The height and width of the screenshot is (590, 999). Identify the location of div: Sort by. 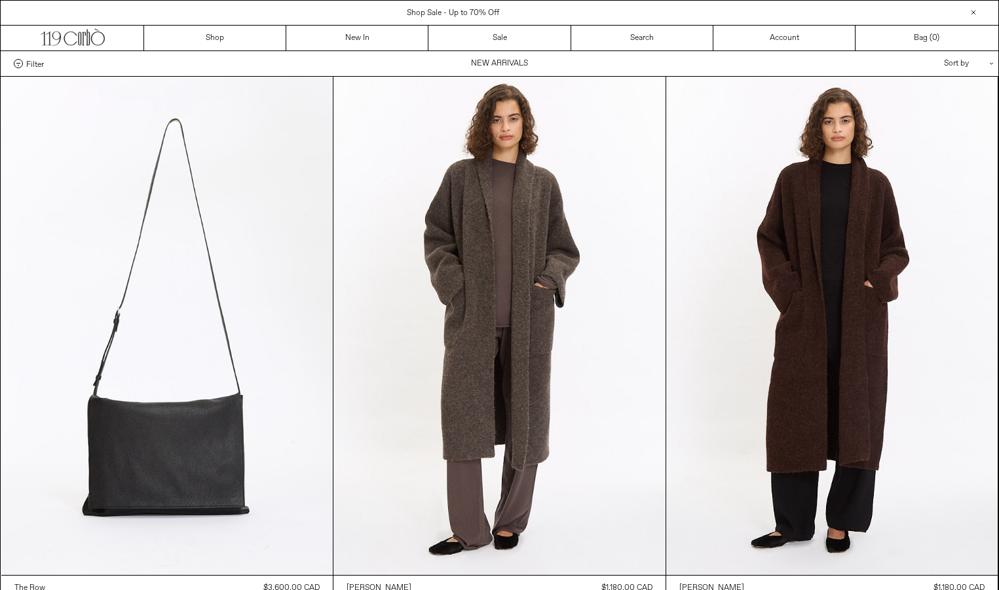
(926, 64).